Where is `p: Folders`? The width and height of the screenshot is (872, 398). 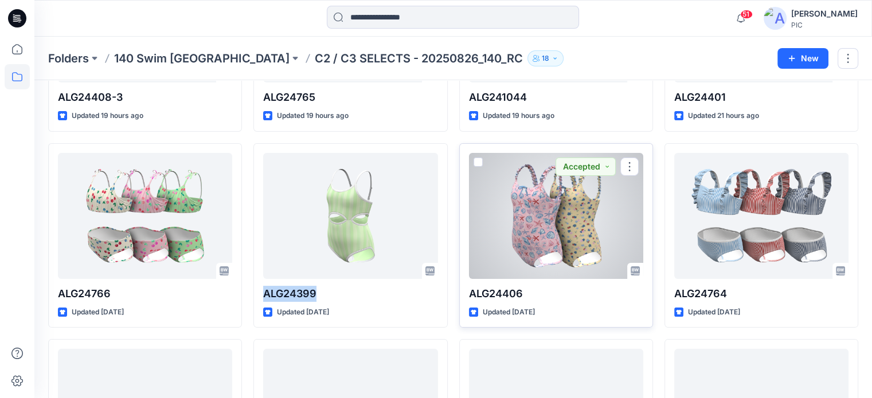 p: Folders is located at coordinates (68, 58).